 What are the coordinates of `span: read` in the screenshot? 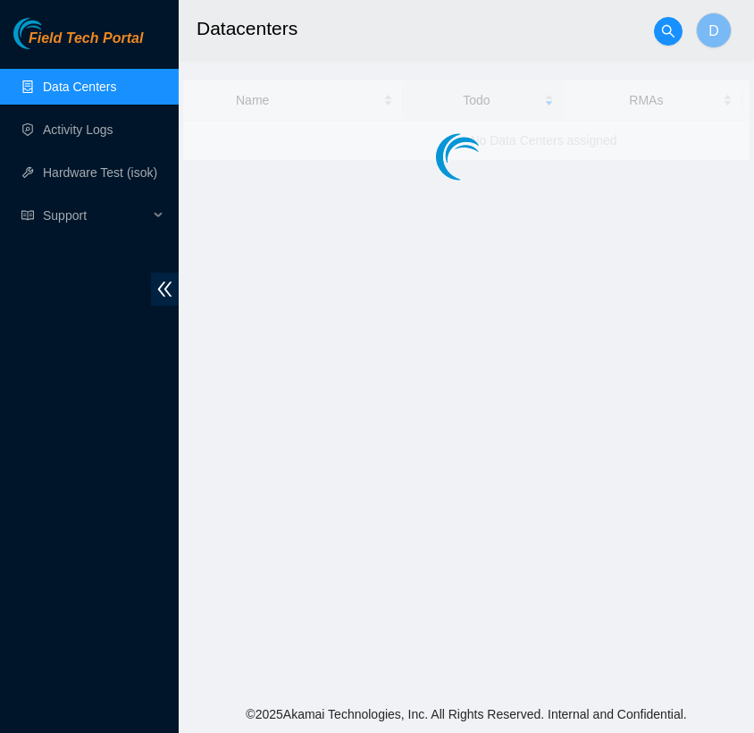 It's located at (28, 215).